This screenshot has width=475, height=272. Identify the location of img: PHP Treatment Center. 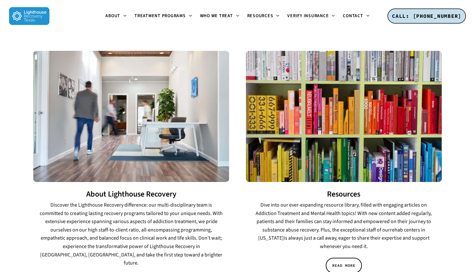
(131, 116).